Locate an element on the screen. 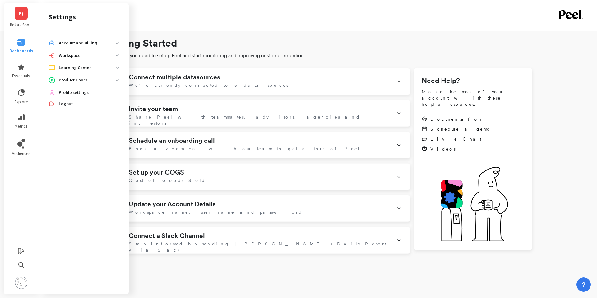  p: Boka - Shopify (Essor) is located at coordinates (21, 25).